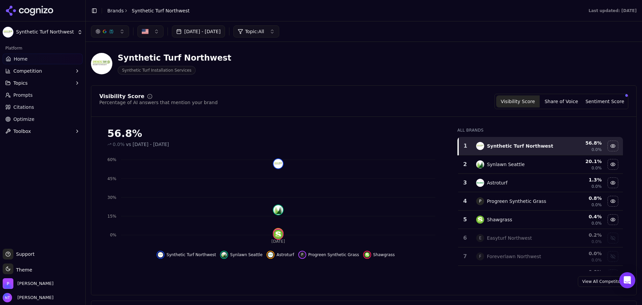 Image resolution: width=642 pixels, height=305 pixels. I want to click on img: US, so click(145, 31).